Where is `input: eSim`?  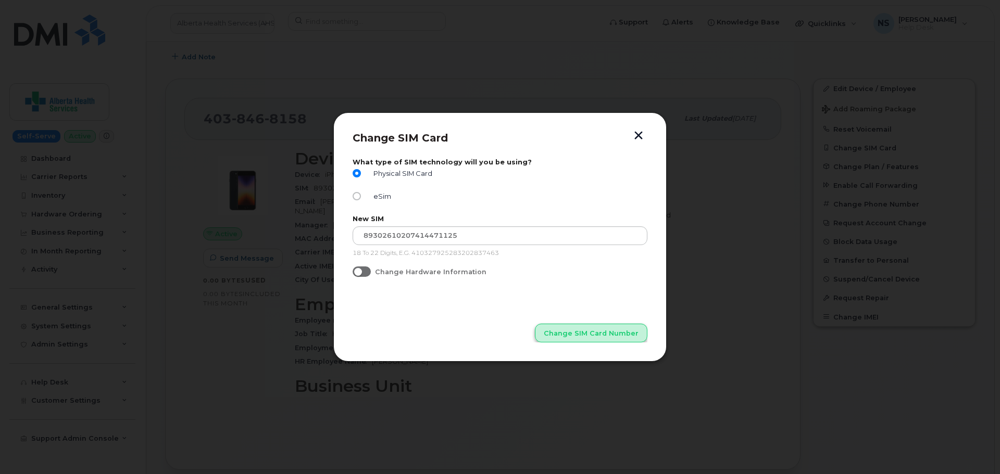 input: eSim is located at coordinates (357, 196).